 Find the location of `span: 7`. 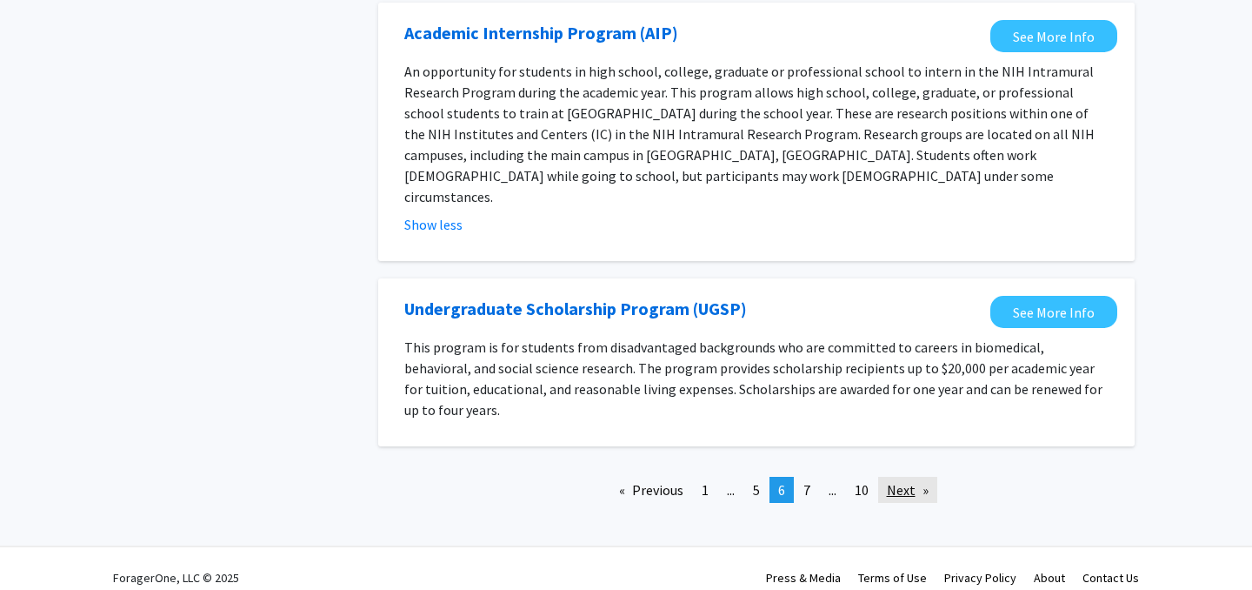

span: 7 is located at coordinates (807, 490).